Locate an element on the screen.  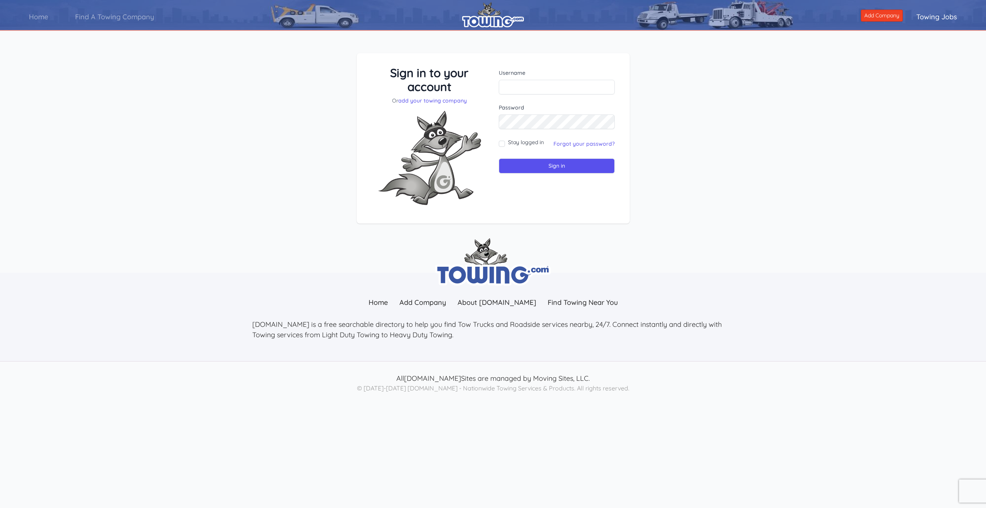
a: Towing Jobs is located at coordinates (937, 17).